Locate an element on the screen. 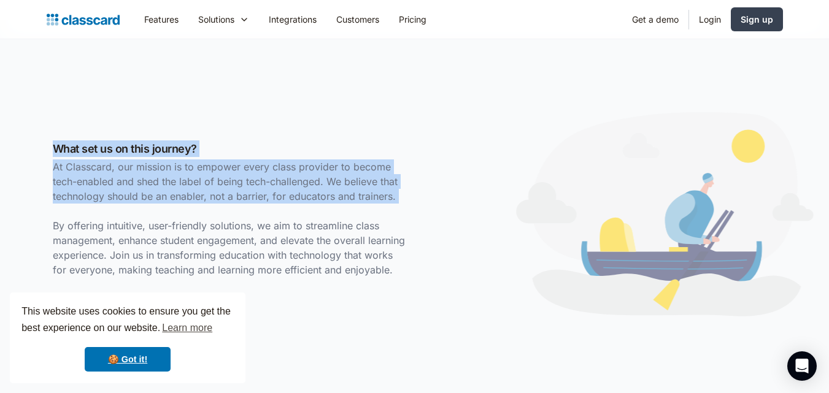 Image resolution: width=829 pixels, height=393 pixels. a: Sign up is located at coordinates (757, 19).